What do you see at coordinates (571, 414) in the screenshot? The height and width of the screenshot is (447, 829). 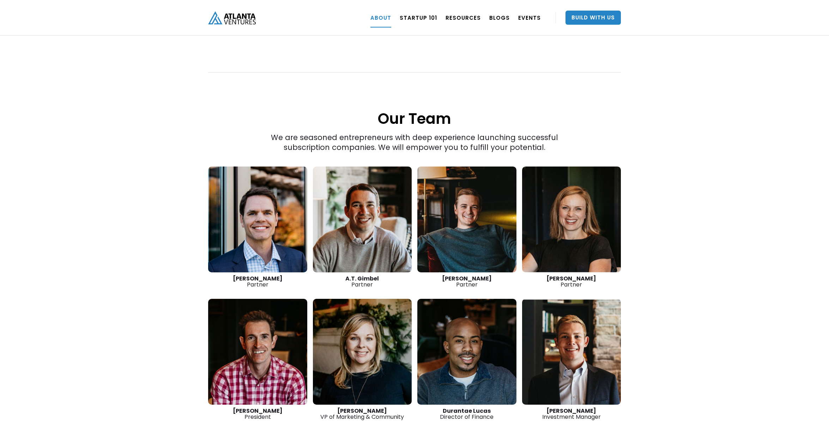 I see `div: Investment Manager` at bounding box center [571, 414].